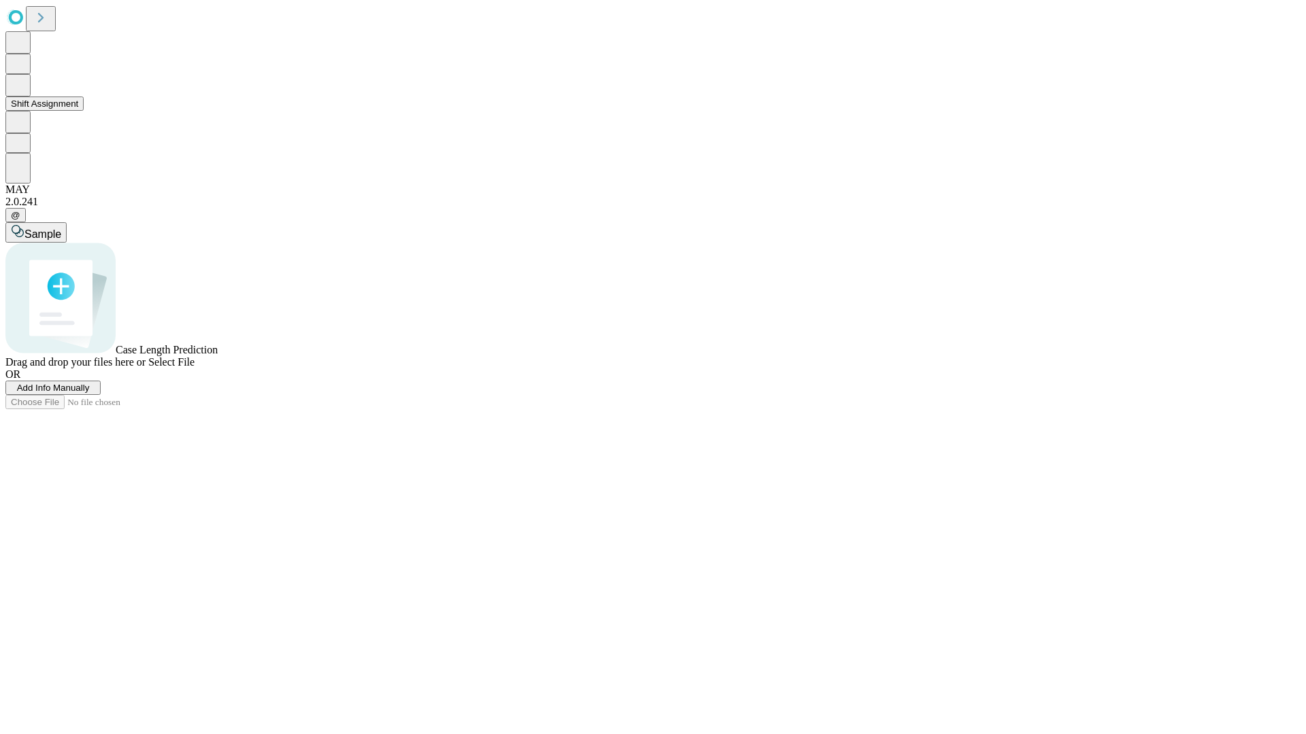 This screenshot has height=734, width=1306. What do you see at coordinates (44, 103) in the screenshot?
I see `button: Shift Assignment` at bounding box center [44, 103].